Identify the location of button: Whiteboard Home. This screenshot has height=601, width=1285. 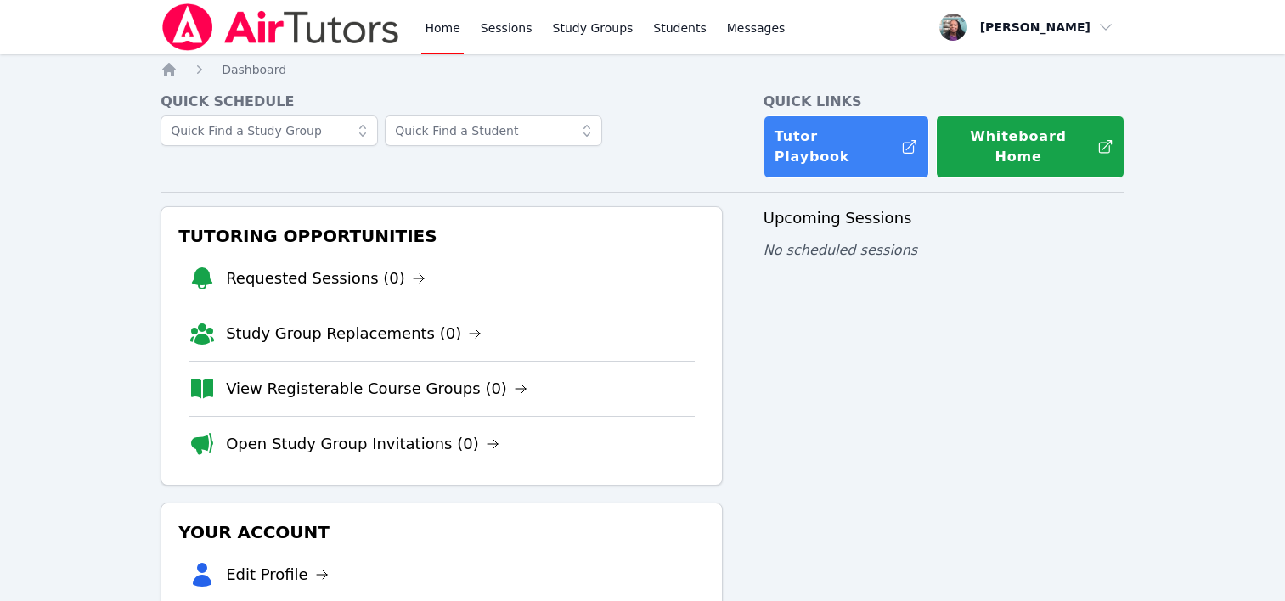
(1030, 147).